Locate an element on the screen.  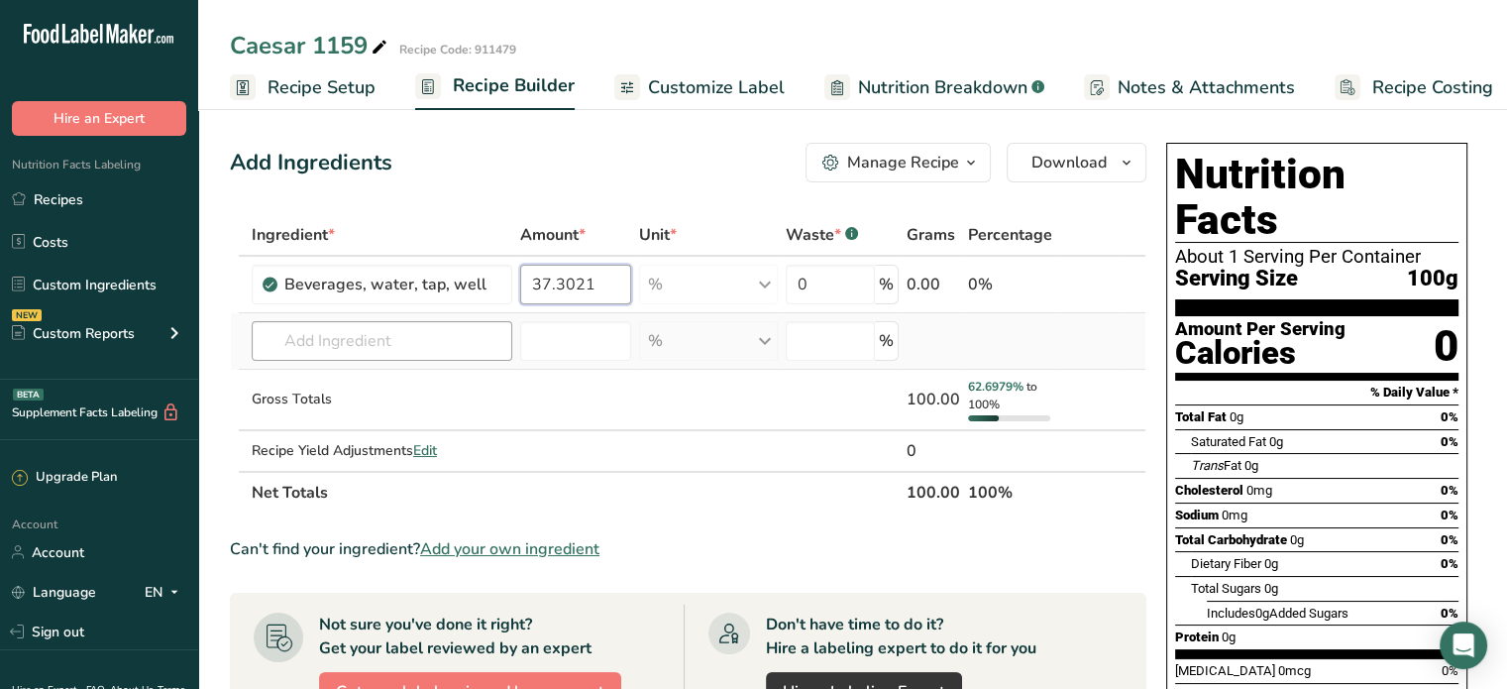
span: Sodium is located at coordinates (1197, 514).